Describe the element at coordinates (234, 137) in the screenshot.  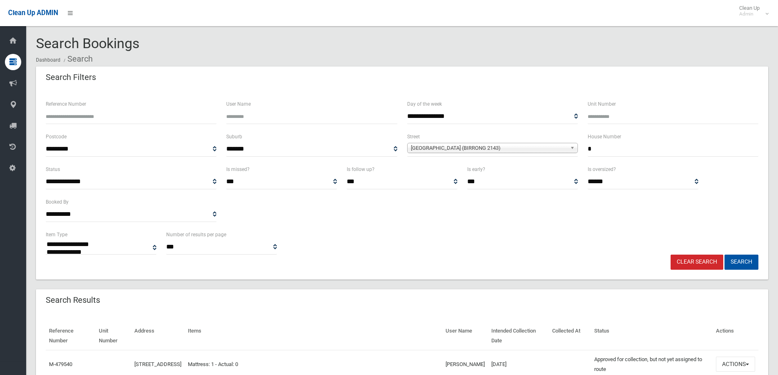
I see `label: Suburb` at that location.